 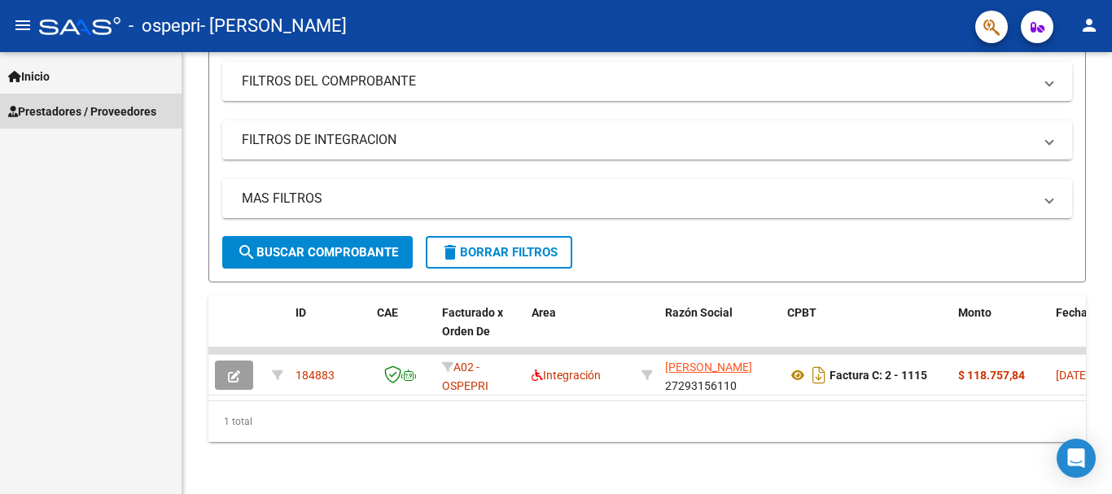 What do you see at coordinates (480, 331) in the screenshot?
I see `datatable-header-cell: Facturado x Orden De` at bounding box center [480, 331].